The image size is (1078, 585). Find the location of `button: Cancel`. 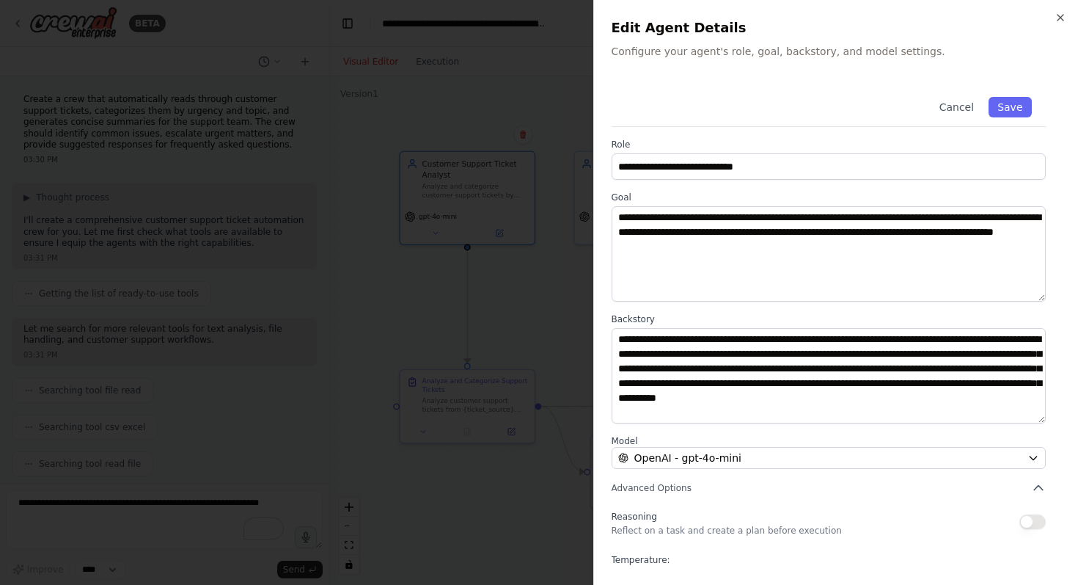

button: Cancel is located at coordinates (956, 107).